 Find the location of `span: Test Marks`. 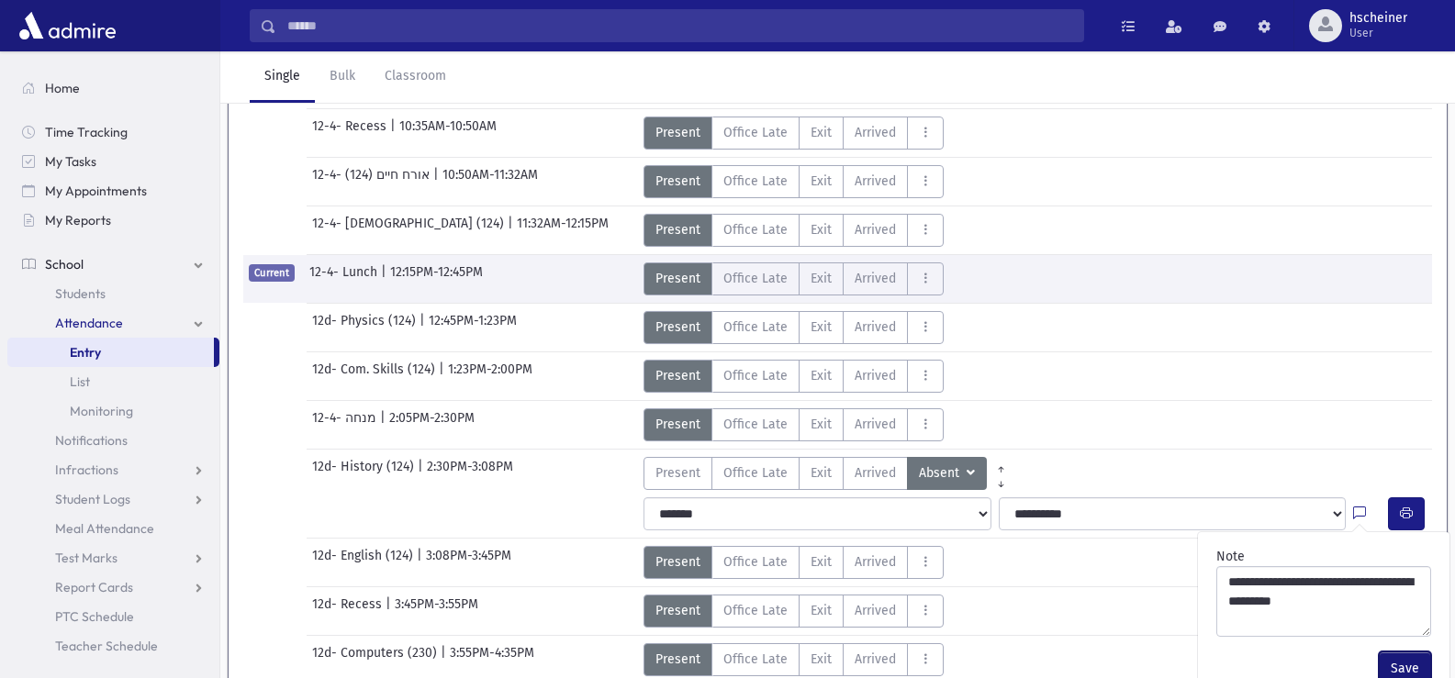

span: Test Marks is located at coordinates (86, 558).